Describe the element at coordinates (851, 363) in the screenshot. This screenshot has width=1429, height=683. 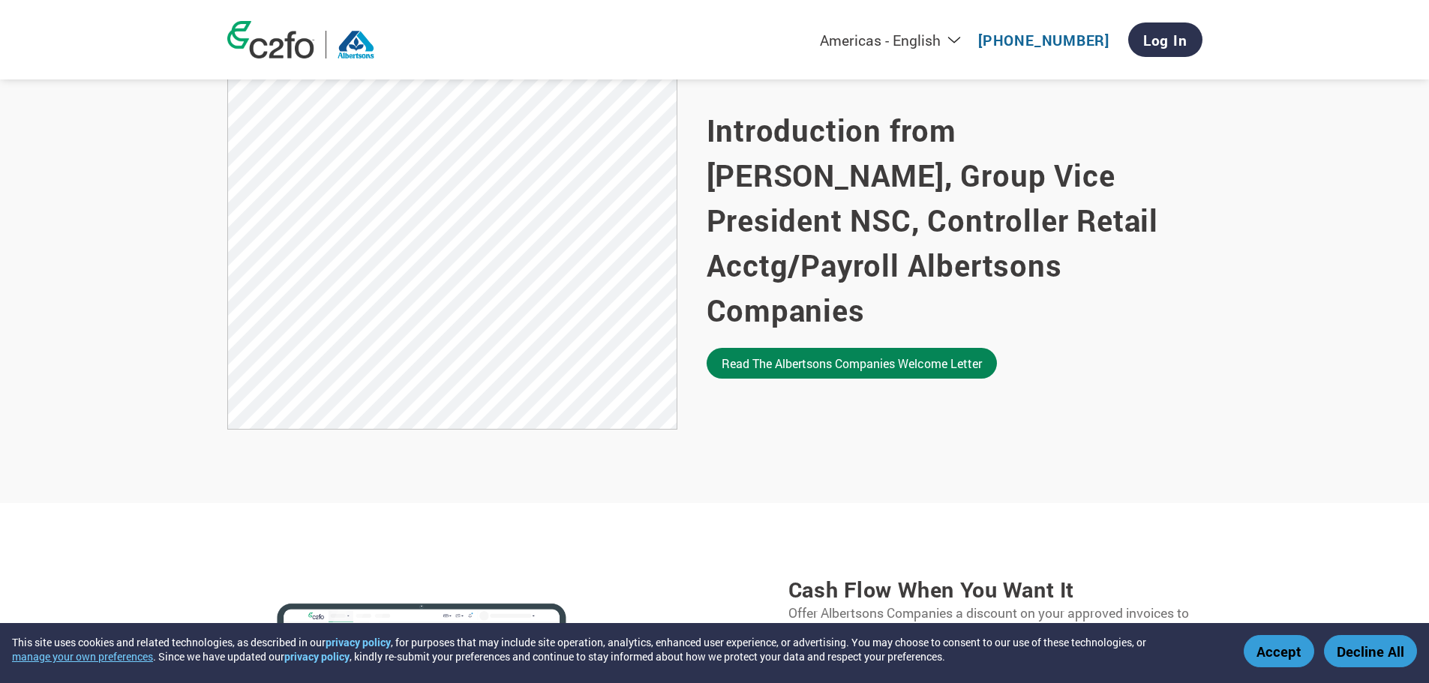
I see `a: Read the Albertsons Companies welcome letter` at that location.